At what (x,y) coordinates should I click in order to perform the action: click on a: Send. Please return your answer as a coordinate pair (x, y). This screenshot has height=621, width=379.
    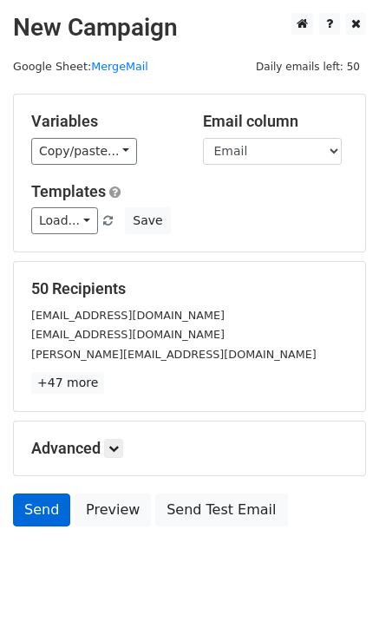
    Looking at the image, I should click on (42, 510).